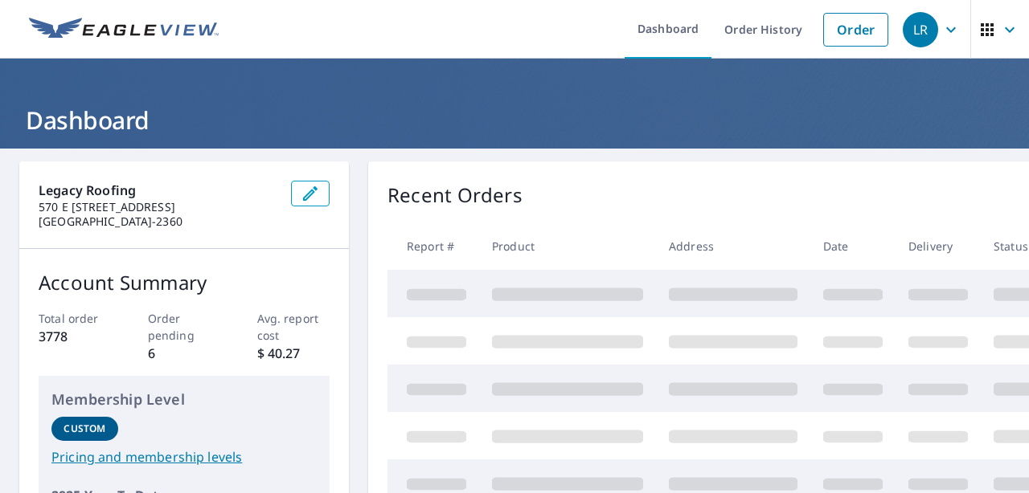 Image resolution: width=1029 pixels, height=493 pixels. I want to click on p: Avg. report cost, so click(293, 327).